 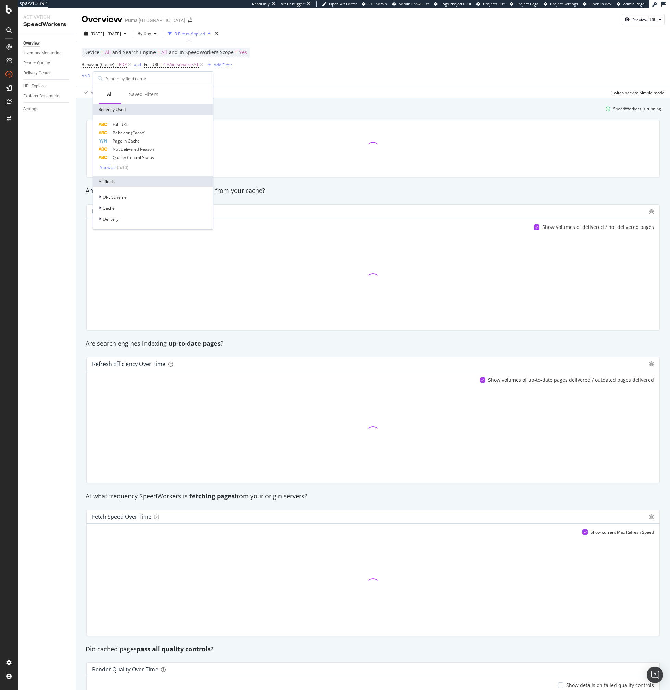 I want to click on a: Render Quality, so click(x=47, y=63).